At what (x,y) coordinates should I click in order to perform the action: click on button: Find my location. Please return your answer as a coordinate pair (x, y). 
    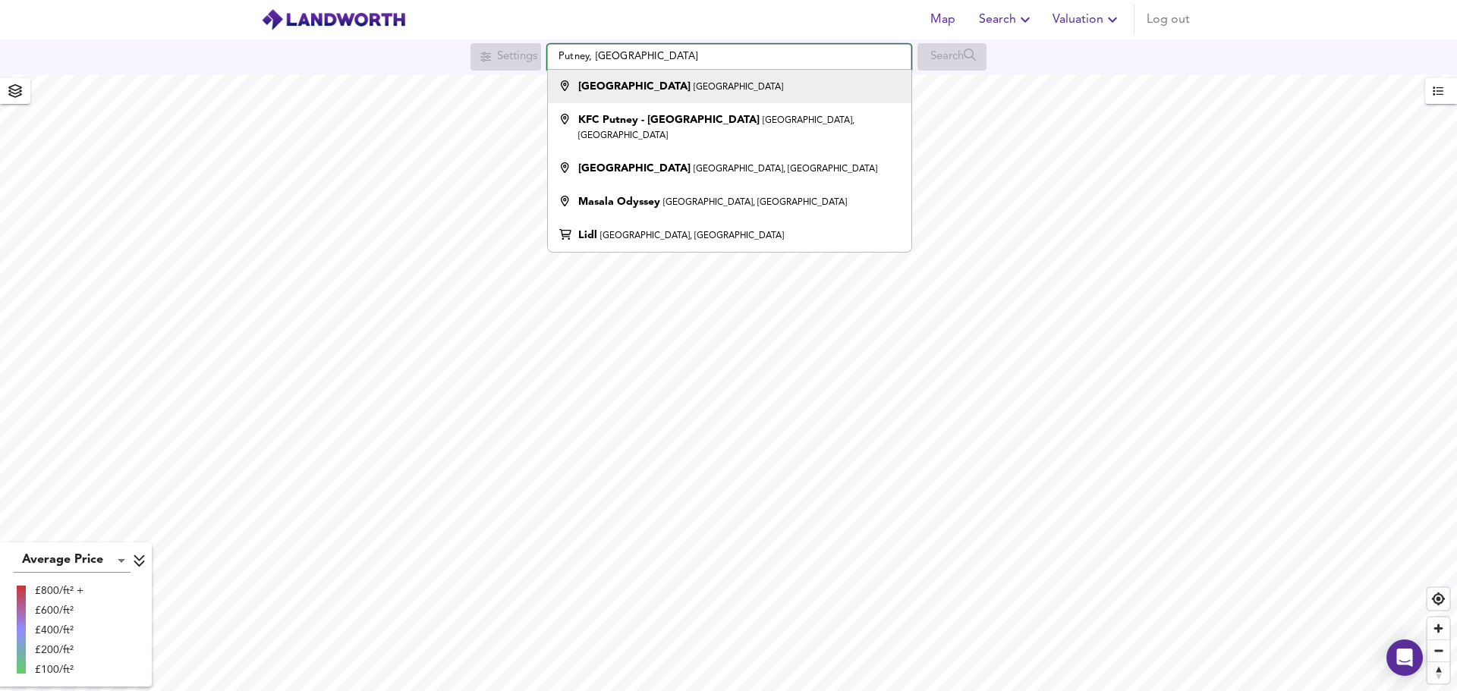
    Looking at the image, I should click on (1438, 599).